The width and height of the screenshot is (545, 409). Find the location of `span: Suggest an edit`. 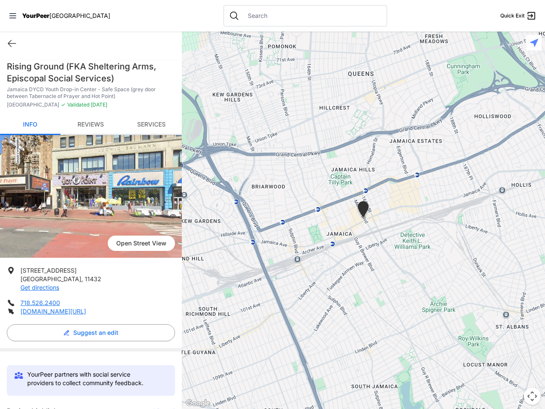

span: Suggest an edit is located at coordinates (96, 332).